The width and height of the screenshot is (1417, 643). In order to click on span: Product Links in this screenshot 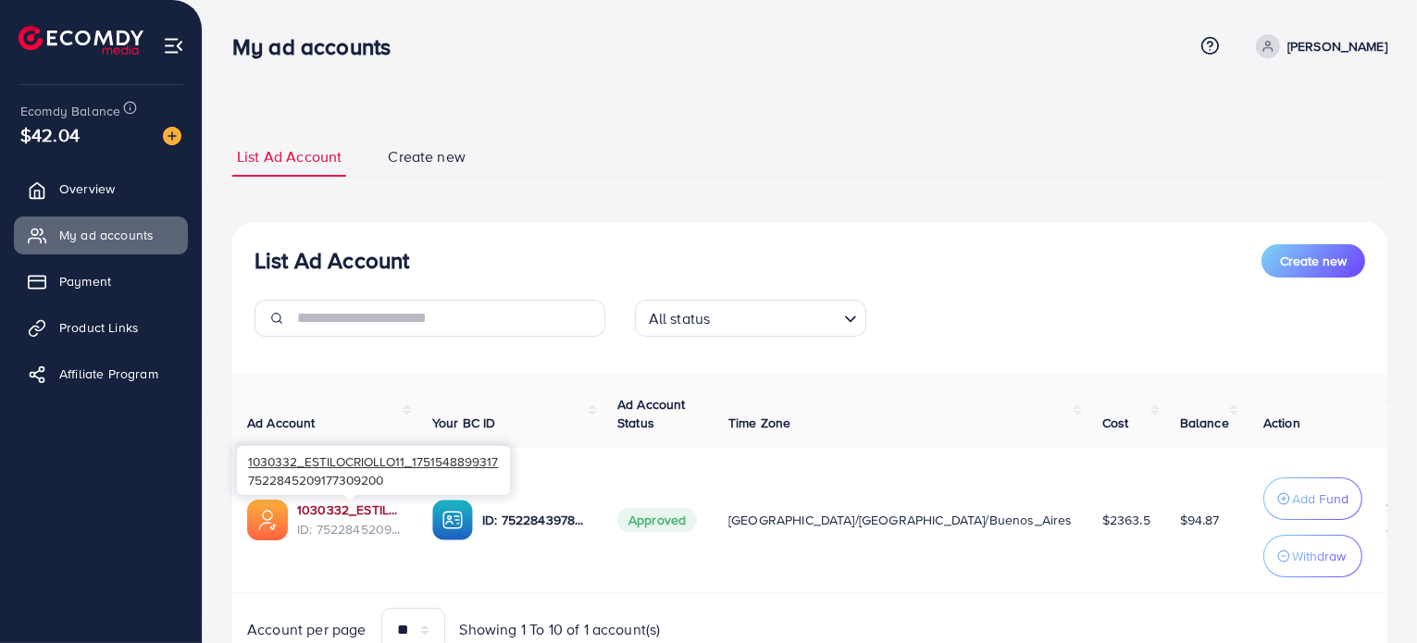, I will do `click(99, 328)`.